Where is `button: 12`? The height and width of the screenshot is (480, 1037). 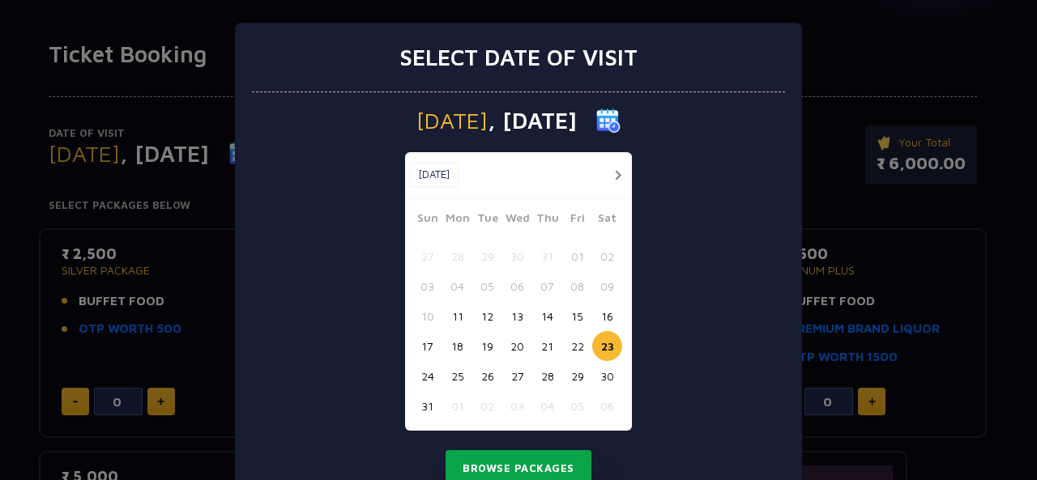 button: 12 is located at coordinates (487, 316).